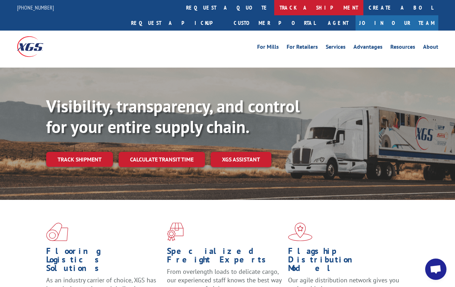 The image size is (455, 287). I want to click on img: xgs-icon-flagship-distribution-model-red, so click(300, 232).